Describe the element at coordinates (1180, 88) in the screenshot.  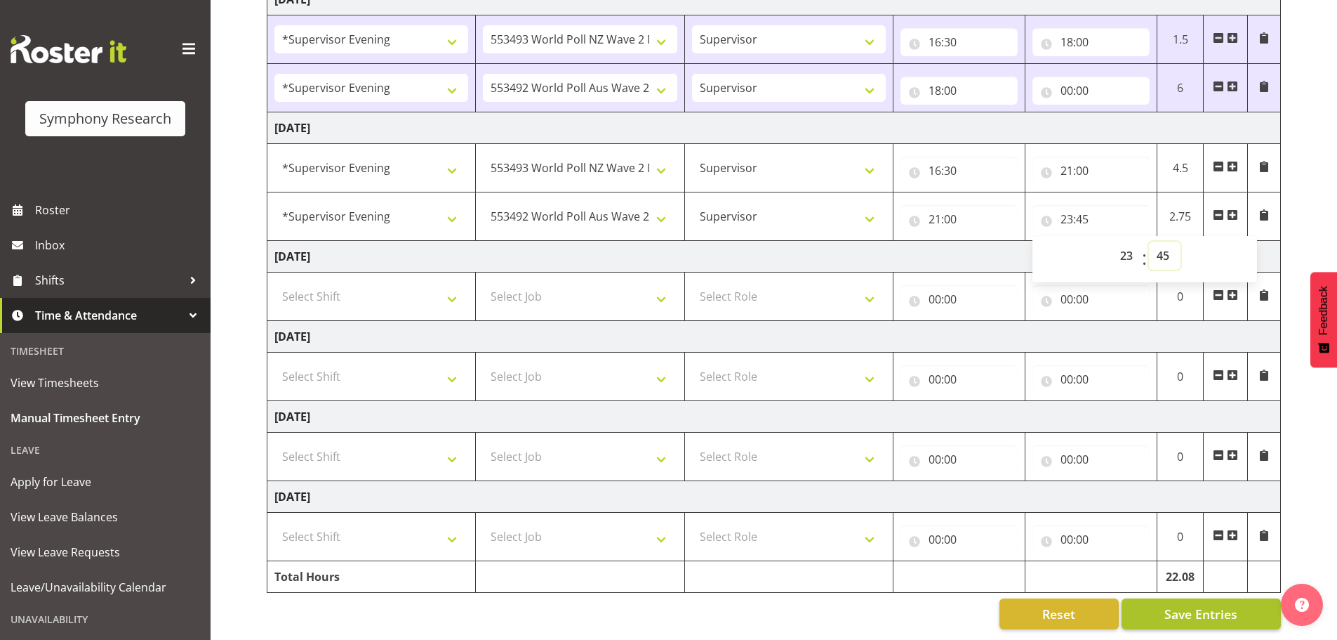
I see `td: 6` at that location.